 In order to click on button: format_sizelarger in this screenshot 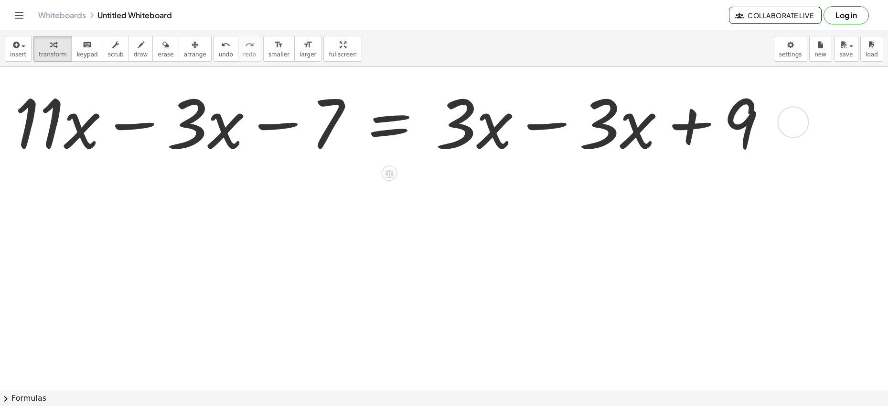, I will do `click(308, 49)`.